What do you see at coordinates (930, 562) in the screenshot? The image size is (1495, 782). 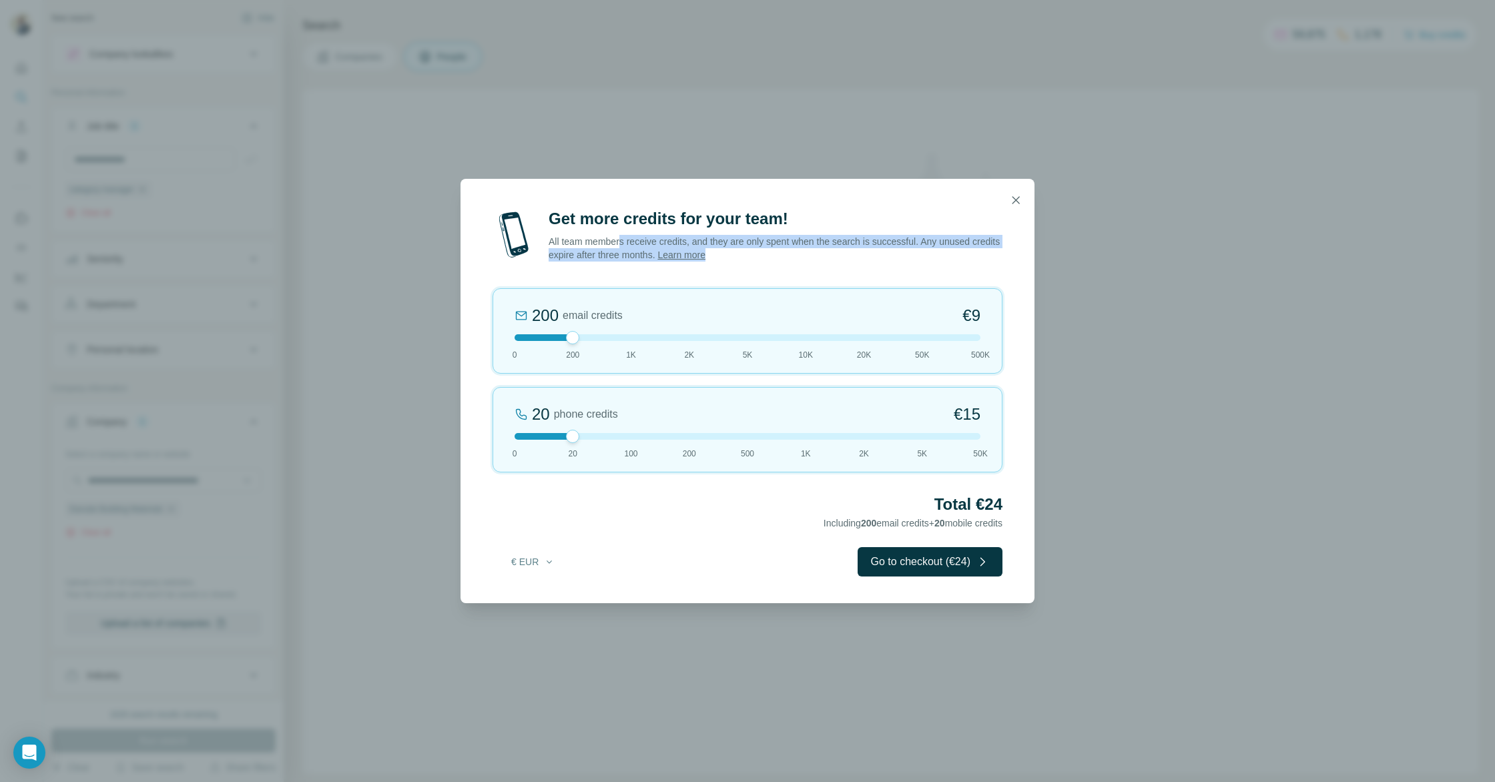 I see `button: Go to checkout (€24)` at bounding box center [930, 562].